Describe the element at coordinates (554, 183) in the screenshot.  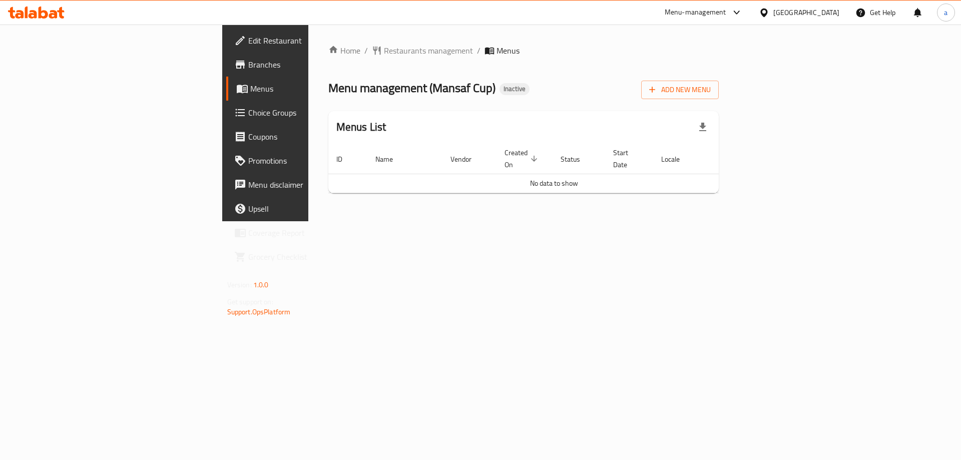
I see `span: No data to show` at that location.